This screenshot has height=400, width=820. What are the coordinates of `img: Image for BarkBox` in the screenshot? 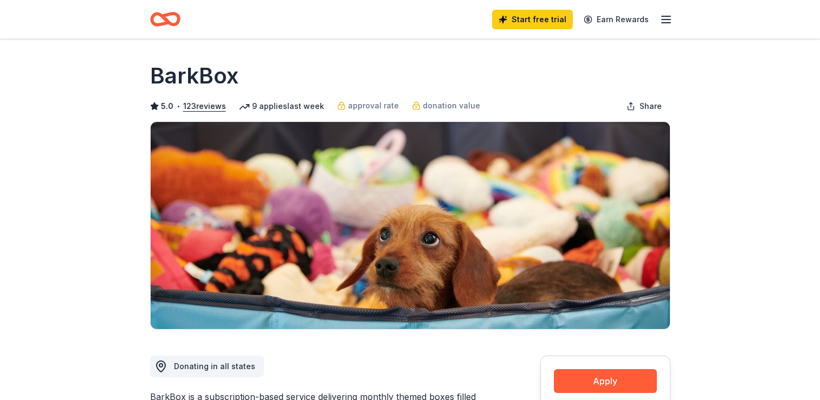 It's located at (410, 226).